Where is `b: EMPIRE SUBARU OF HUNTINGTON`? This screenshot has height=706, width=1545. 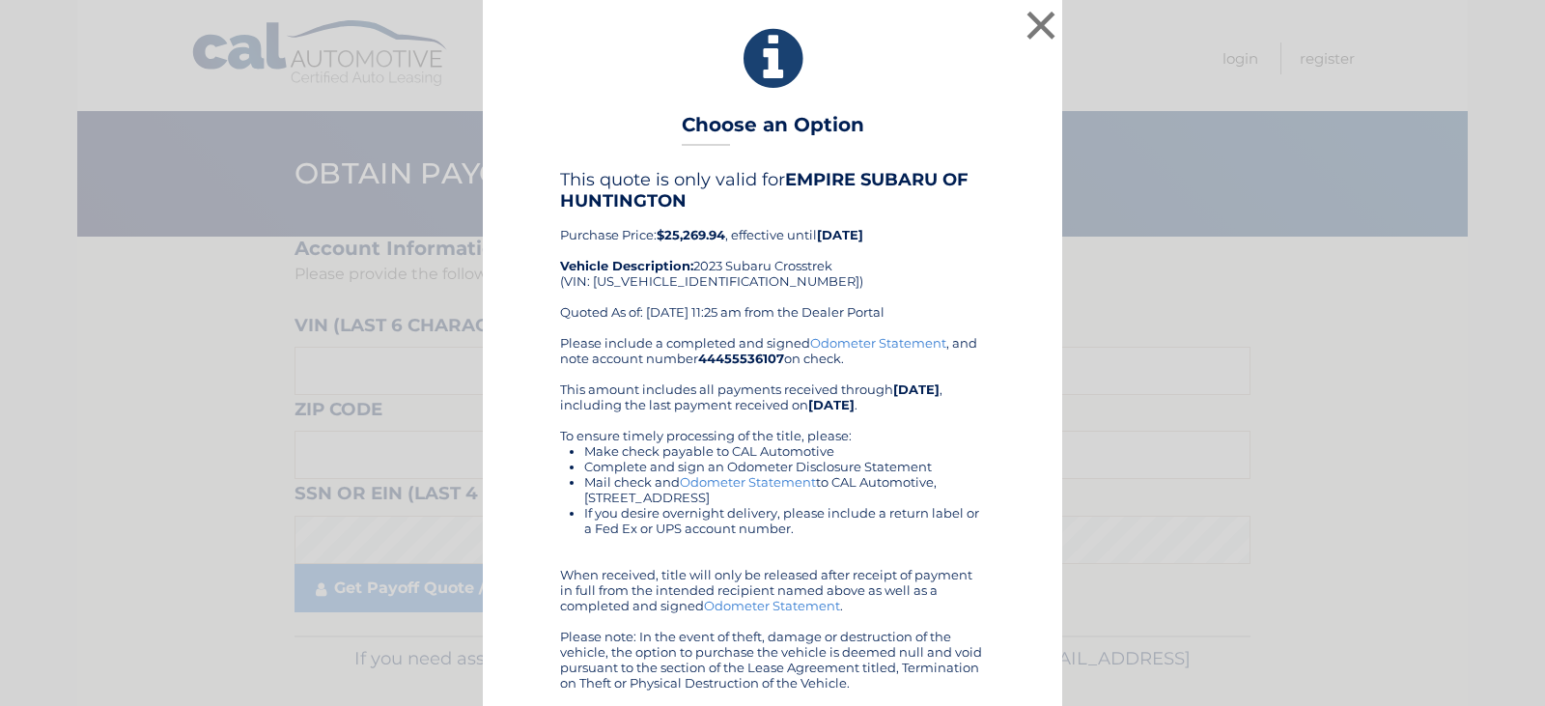 b: EMPIRE SUBARU OF HUNTINGTON is located at coordinates (764, 190).